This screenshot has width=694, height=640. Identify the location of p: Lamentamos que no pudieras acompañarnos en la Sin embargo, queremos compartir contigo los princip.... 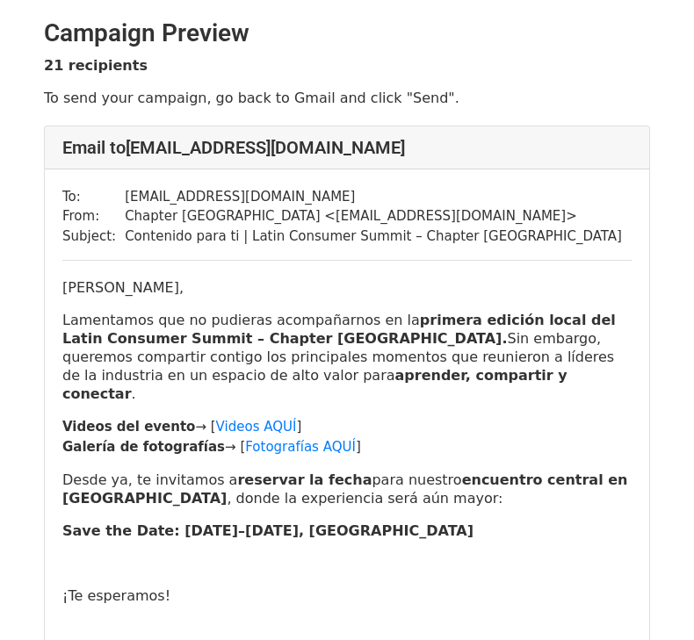
(347, 357).